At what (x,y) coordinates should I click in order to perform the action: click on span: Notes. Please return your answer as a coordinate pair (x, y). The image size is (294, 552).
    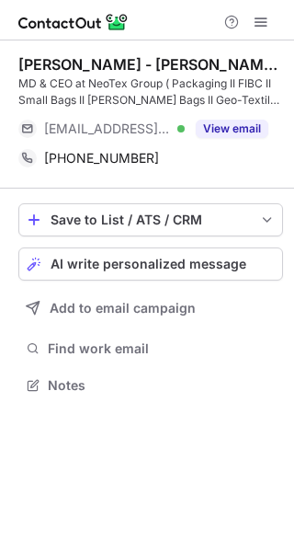
    Looking at the image, I should click on (162, 385).